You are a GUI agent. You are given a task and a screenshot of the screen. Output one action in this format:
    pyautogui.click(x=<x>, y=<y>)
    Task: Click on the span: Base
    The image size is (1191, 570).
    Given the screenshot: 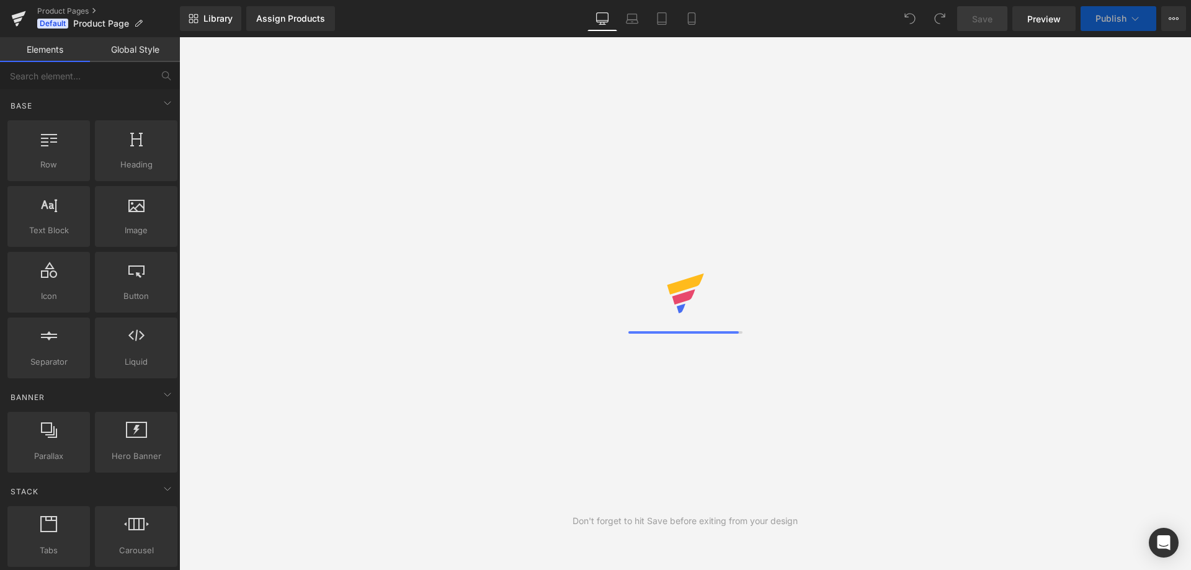 What is the action you would take?
    pyautogui.click(x=21, y=105)
    